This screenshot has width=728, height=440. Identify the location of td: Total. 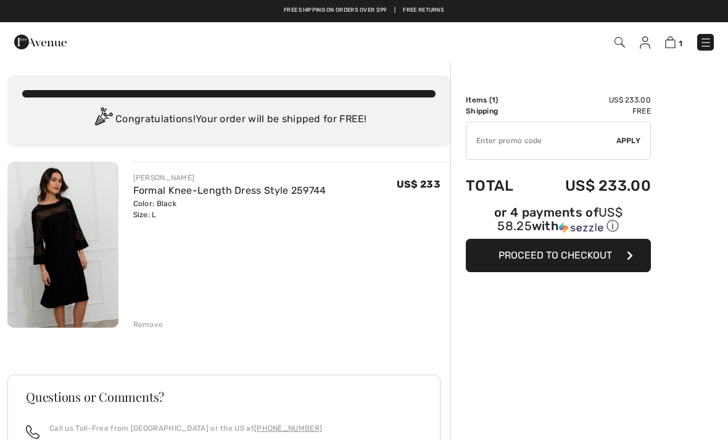
(498, 186).